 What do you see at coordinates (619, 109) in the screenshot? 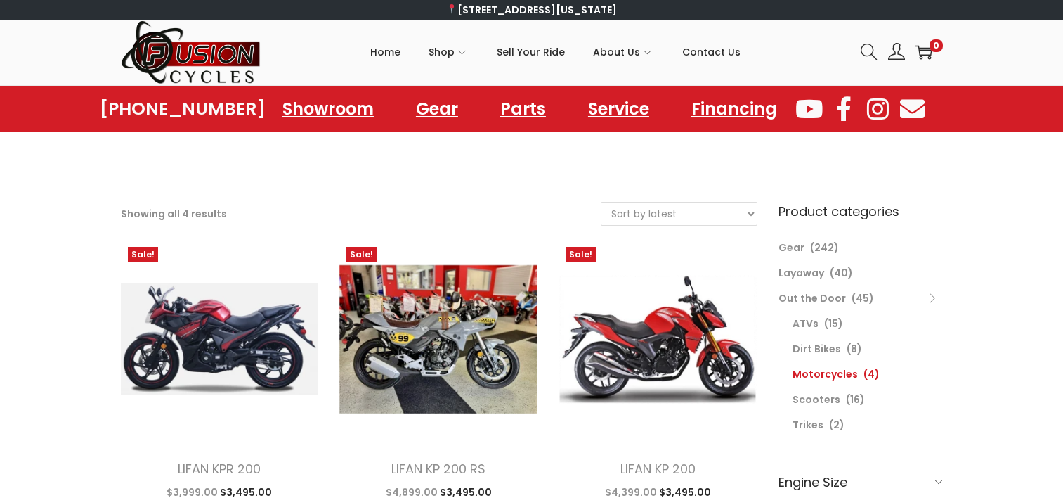
I see `a: Service` at bounding box center [619, 109].